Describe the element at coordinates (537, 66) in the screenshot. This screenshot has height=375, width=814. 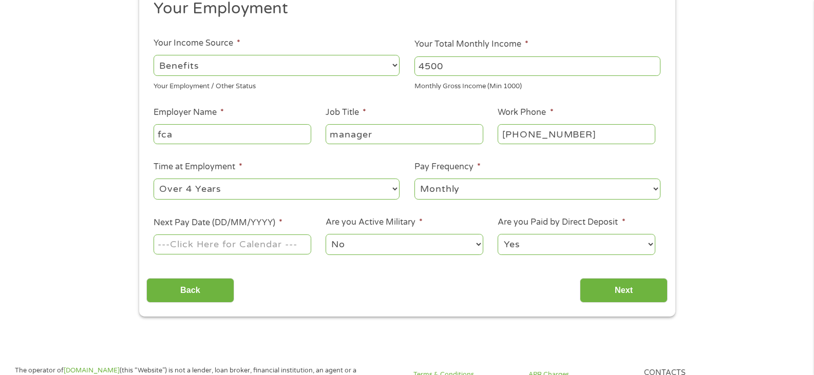
I see `input: 1800` at that location.